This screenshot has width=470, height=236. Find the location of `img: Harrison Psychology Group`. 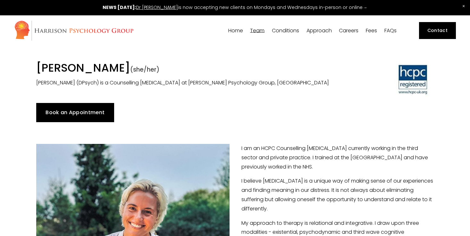

img: Harrison Psychology Group is located at coordinates (74, 30).